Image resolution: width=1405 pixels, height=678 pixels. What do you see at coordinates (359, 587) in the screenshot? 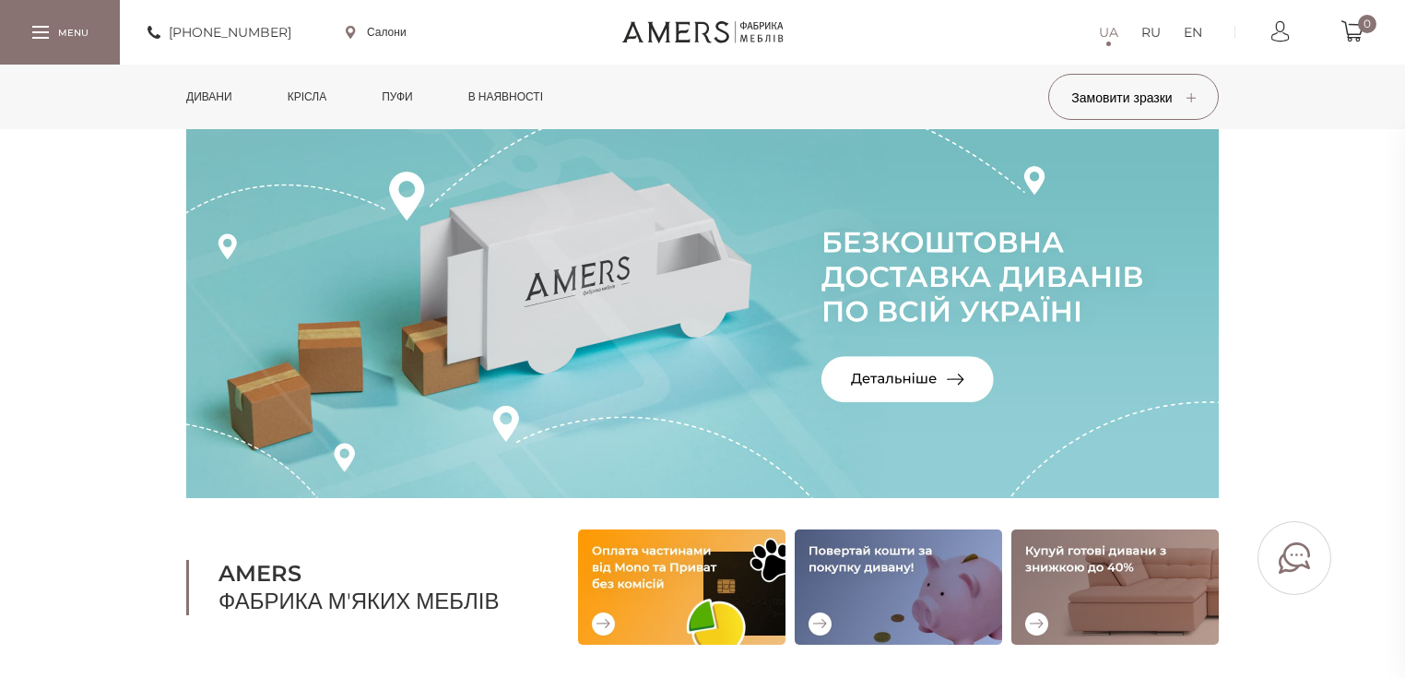
I see `h1: Фабрика м'яких меблів` at bounding box center [359, 587].